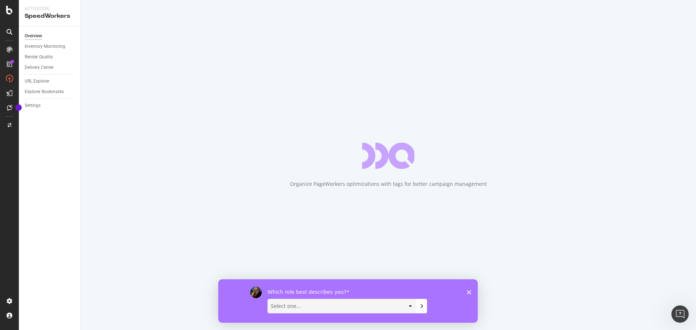  Describe the element at coordinates (50, 81) in the screenshot. I see `a: URL Explorer` at that location.